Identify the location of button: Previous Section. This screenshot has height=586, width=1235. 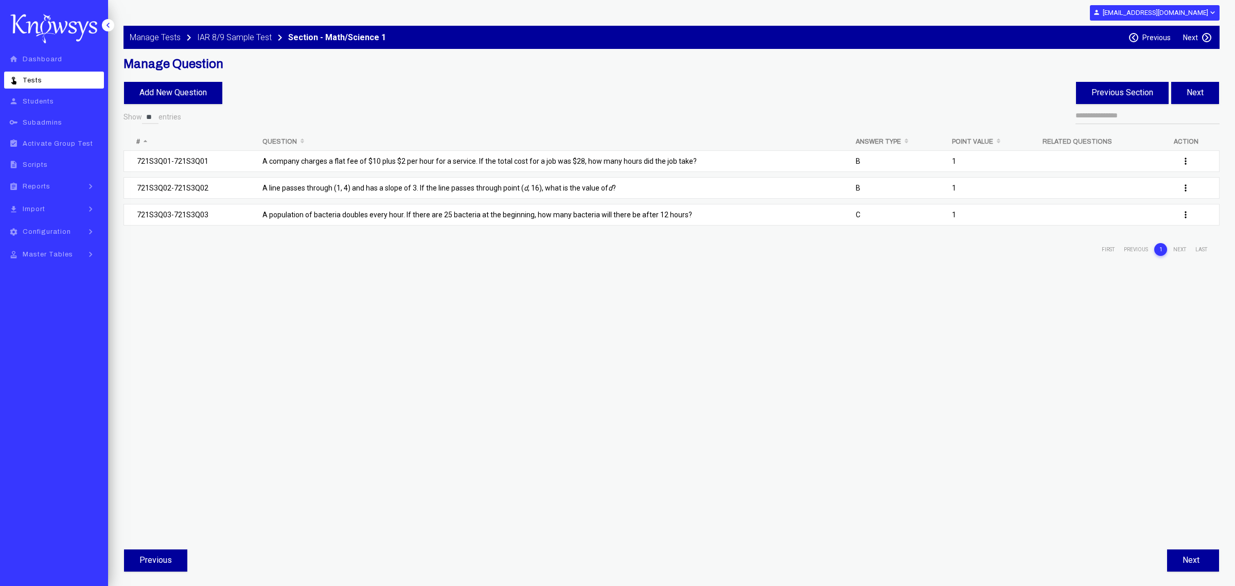
(1122, 93).